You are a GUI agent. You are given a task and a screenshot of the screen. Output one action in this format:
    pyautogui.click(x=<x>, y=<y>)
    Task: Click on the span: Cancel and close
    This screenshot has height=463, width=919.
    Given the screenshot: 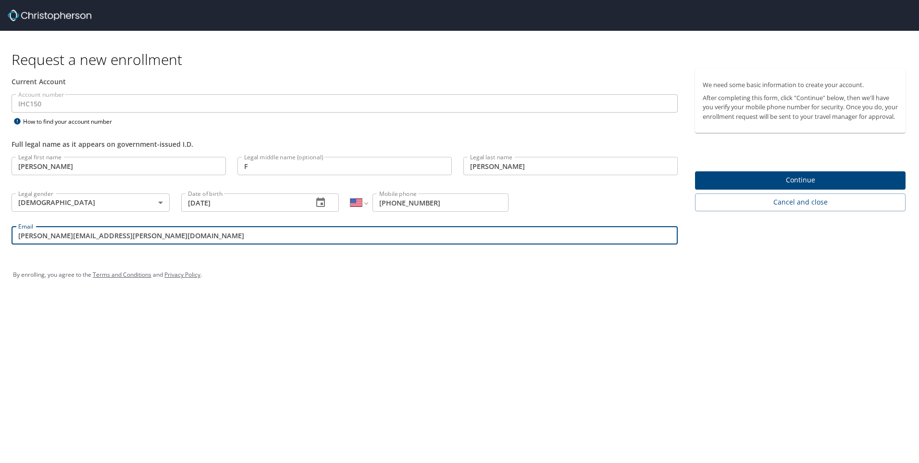 What is the action you would take?
    pyautogui.click(x=801, y=202)
    